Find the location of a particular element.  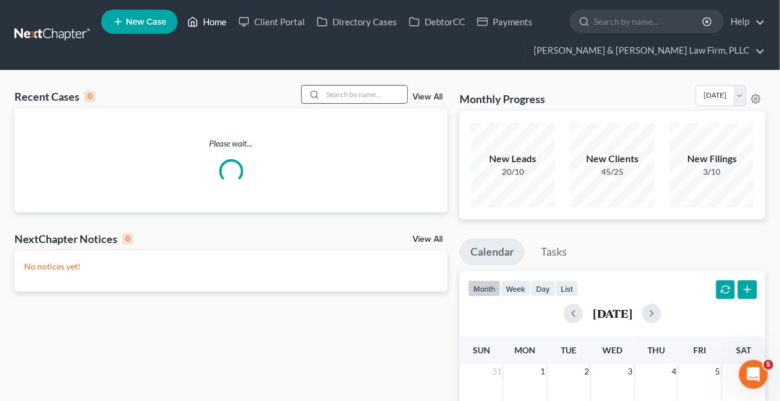

span: 4 is located at coordinates (674, 371).